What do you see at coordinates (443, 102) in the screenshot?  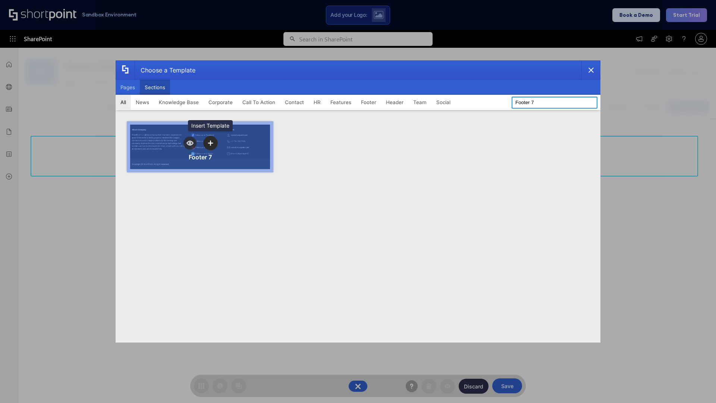 I see `button: Social` at bounding box center [443, 102].